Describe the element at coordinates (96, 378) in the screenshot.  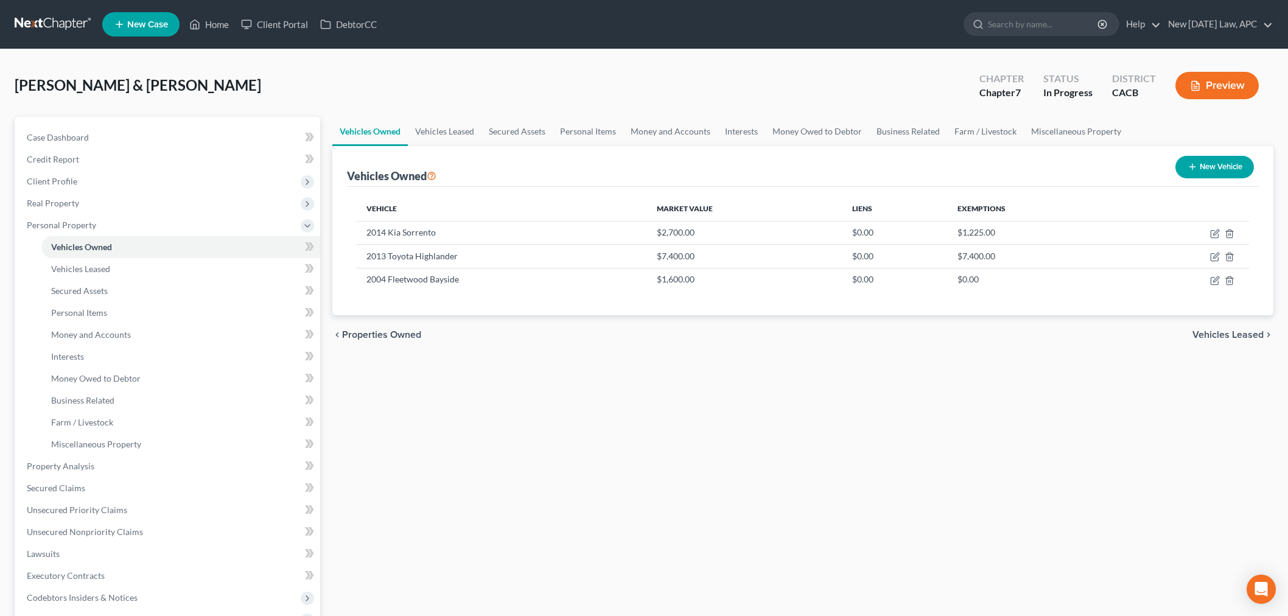
I see `span: Money Owed to Debtor` at that location.